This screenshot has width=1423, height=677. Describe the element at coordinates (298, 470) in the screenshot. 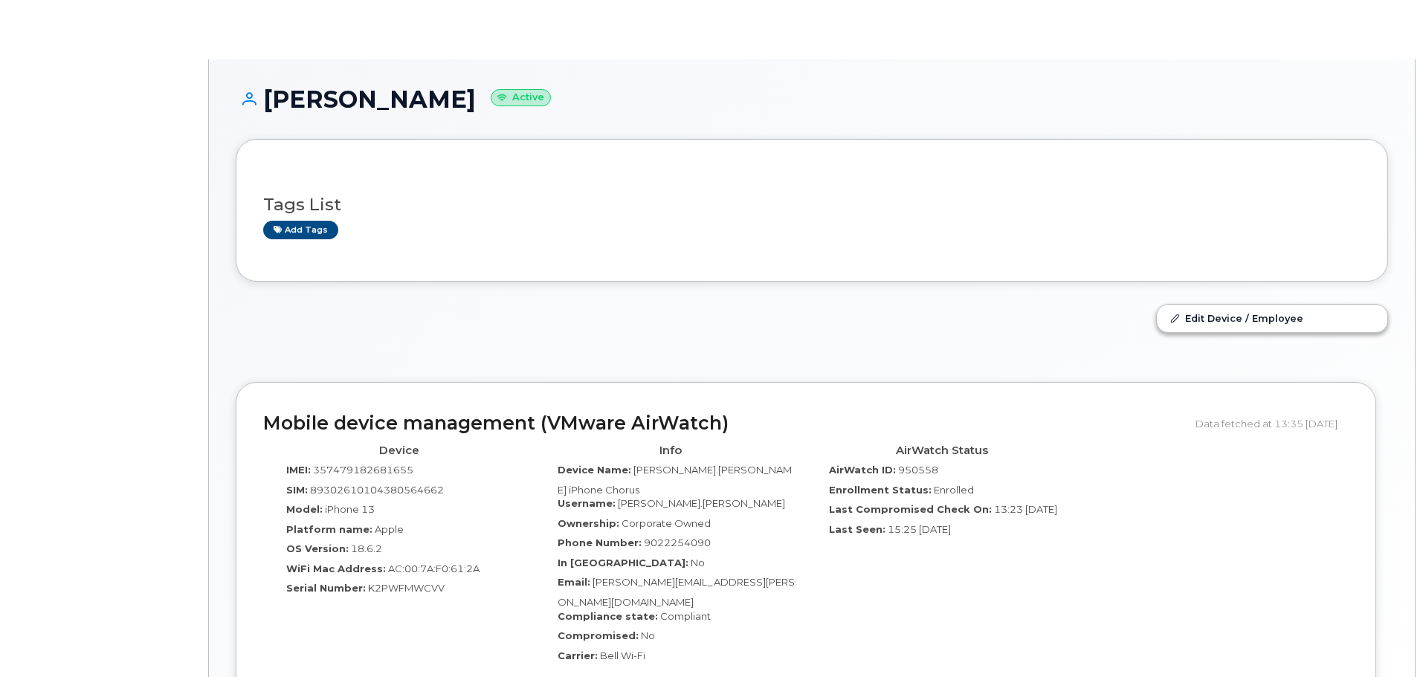

I see `label: IMEI:` at that location.